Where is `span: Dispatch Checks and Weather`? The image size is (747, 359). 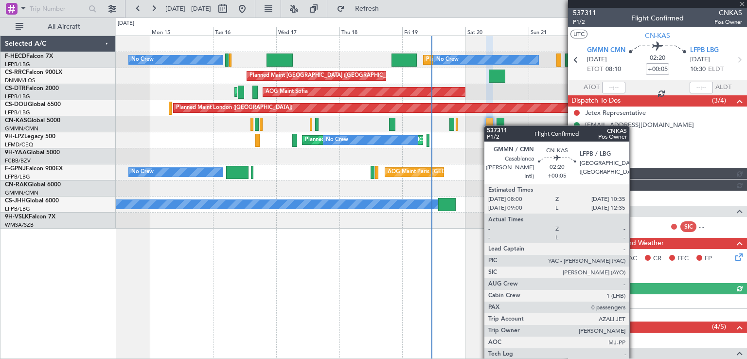
span: Dispatch Checks and Weather is located at coordinates (617, 243).